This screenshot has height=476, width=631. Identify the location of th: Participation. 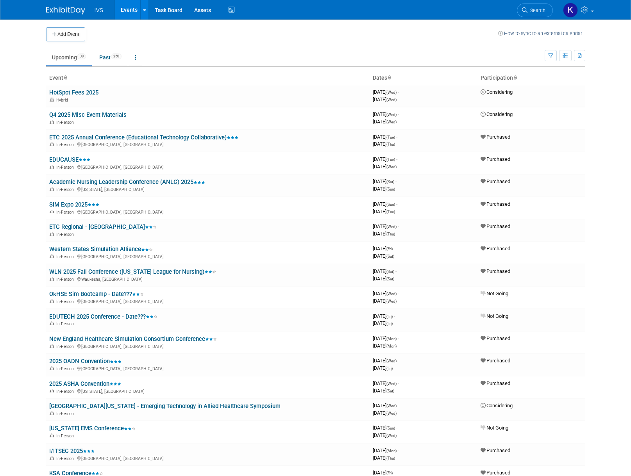
(531, 78).